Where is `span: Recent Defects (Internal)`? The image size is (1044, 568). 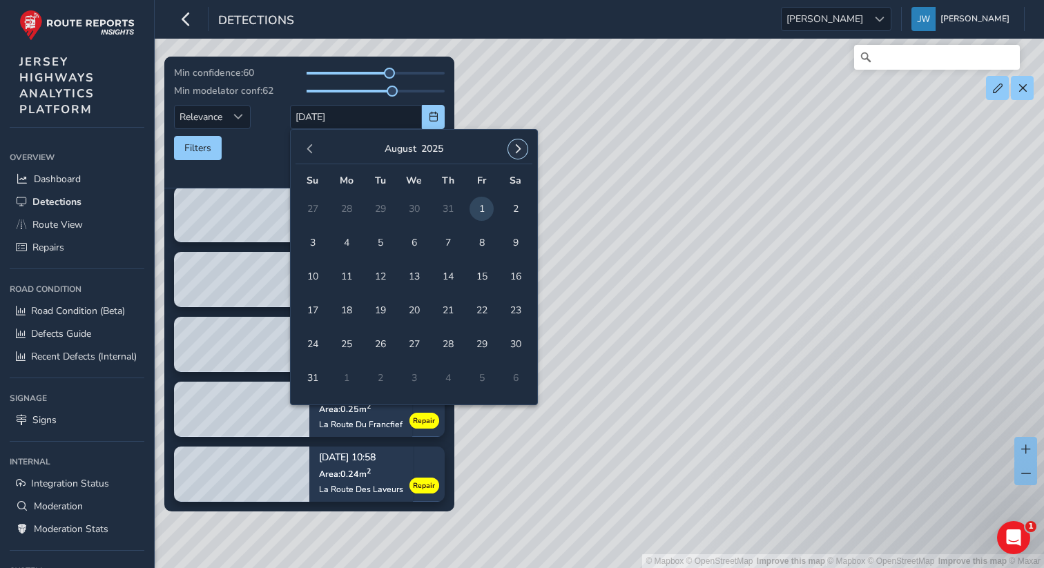 span: Recent Defects (Internal) is located at coordinates (84, 356).